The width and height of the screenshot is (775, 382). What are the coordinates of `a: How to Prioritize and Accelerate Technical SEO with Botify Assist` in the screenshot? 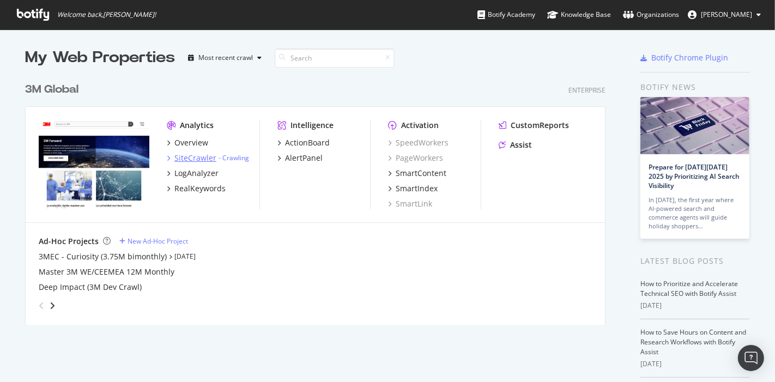 It's located at (689, 288).